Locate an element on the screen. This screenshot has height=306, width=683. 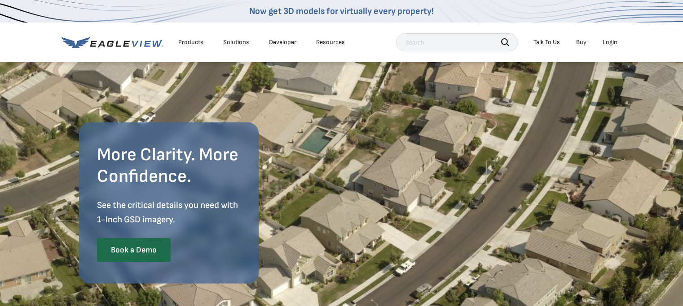
div: Solutions is located at coordinates (236, 42).